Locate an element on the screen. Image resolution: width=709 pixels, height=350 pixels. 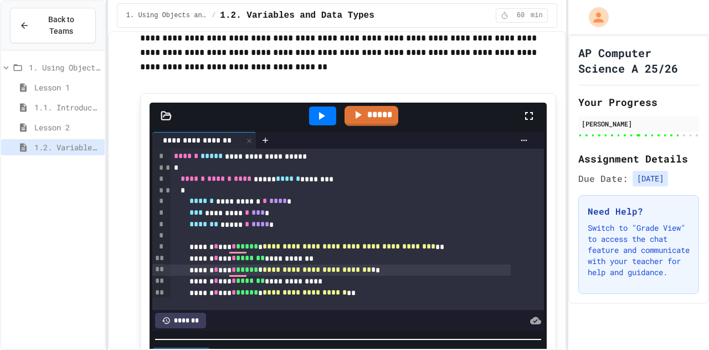
button: Back to Teams is located at coordinates (53, 25).